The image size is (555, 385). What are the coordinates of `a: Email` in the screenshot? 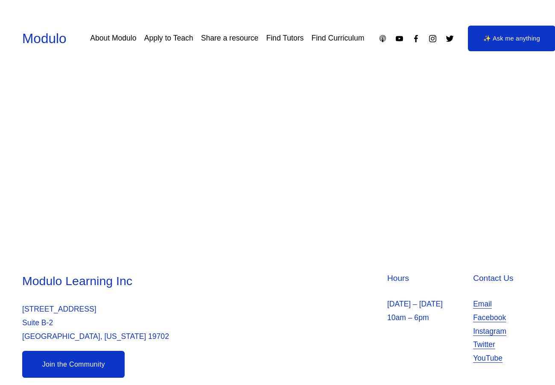 It's located at (483, 305).